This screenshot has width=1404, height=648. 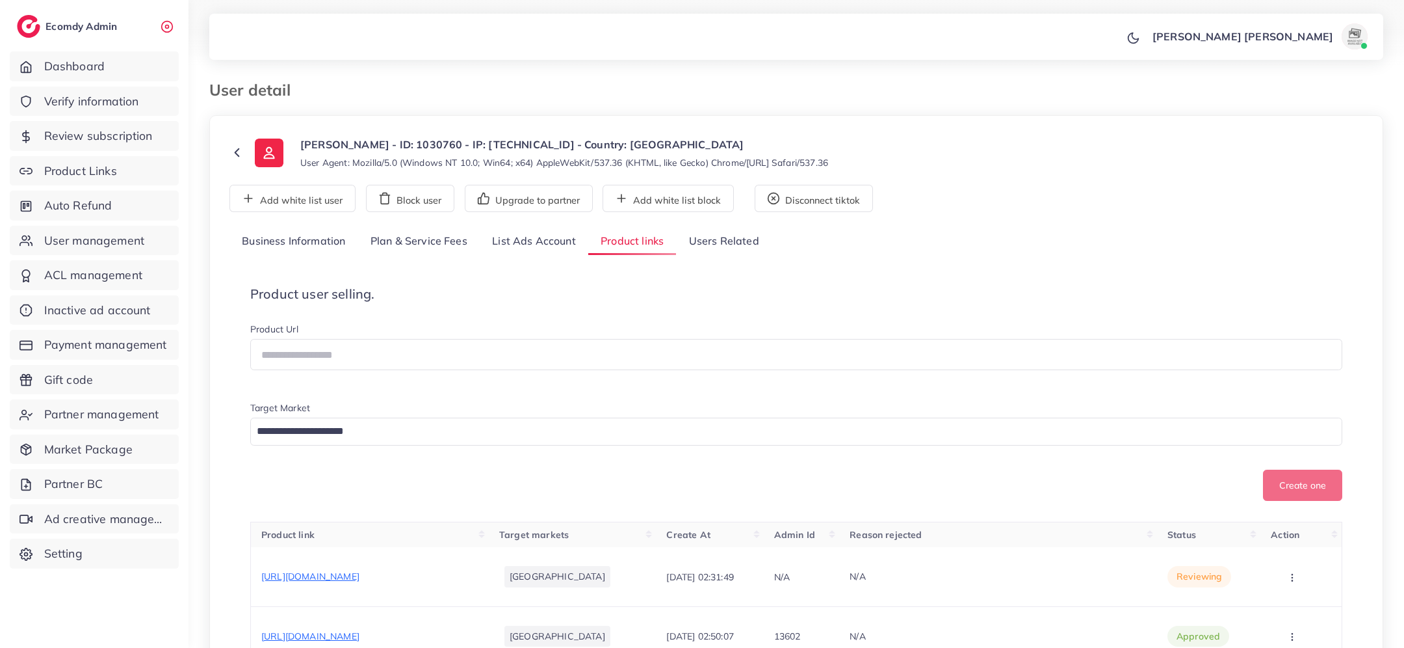 I want to click on a: User management, so click(x=94, y=241).